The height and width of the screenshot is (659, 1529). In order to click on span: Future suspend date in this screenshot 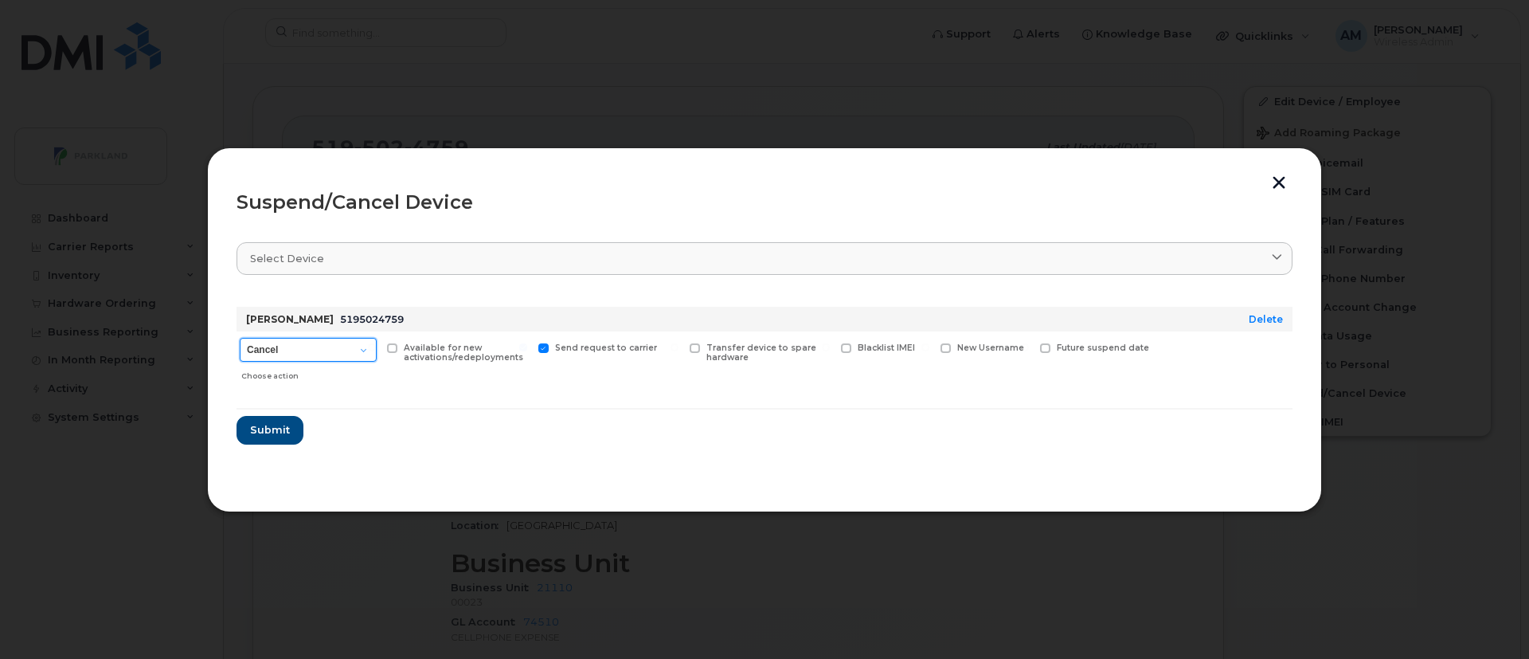, I will do `click(1103, 347)`.